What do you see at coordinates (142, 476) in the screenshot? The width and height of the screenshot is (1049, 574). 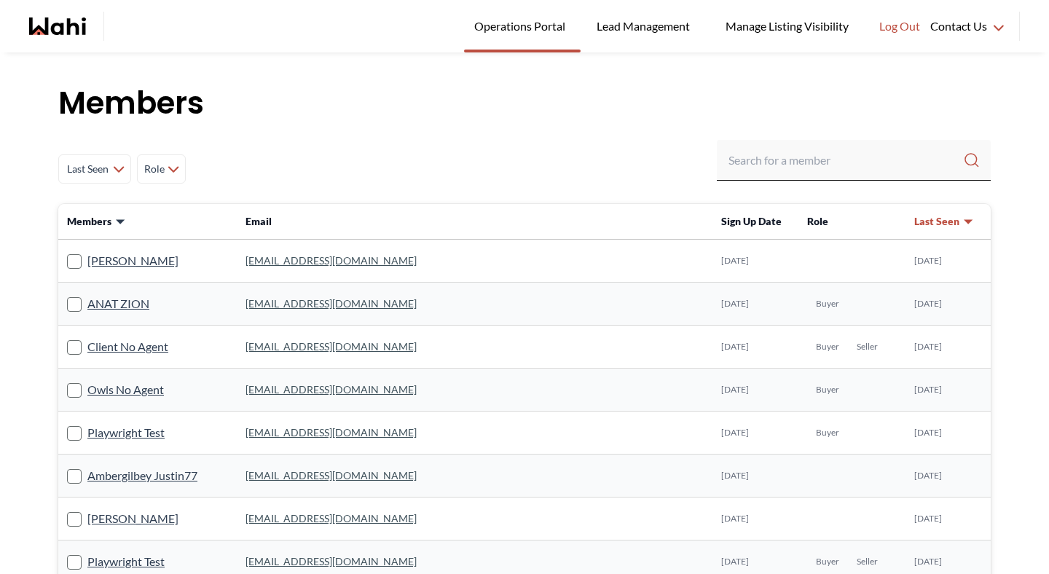 I see `a: Ambergilbey Justin77` at bounding box center [142, 476].